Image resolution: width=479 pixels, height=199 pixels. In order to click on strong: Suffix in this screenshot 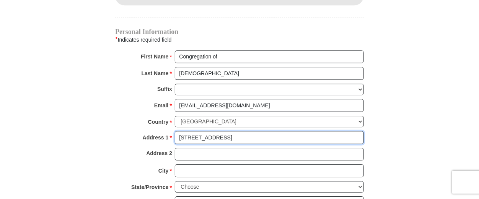, I will do `click(164, 89)`.